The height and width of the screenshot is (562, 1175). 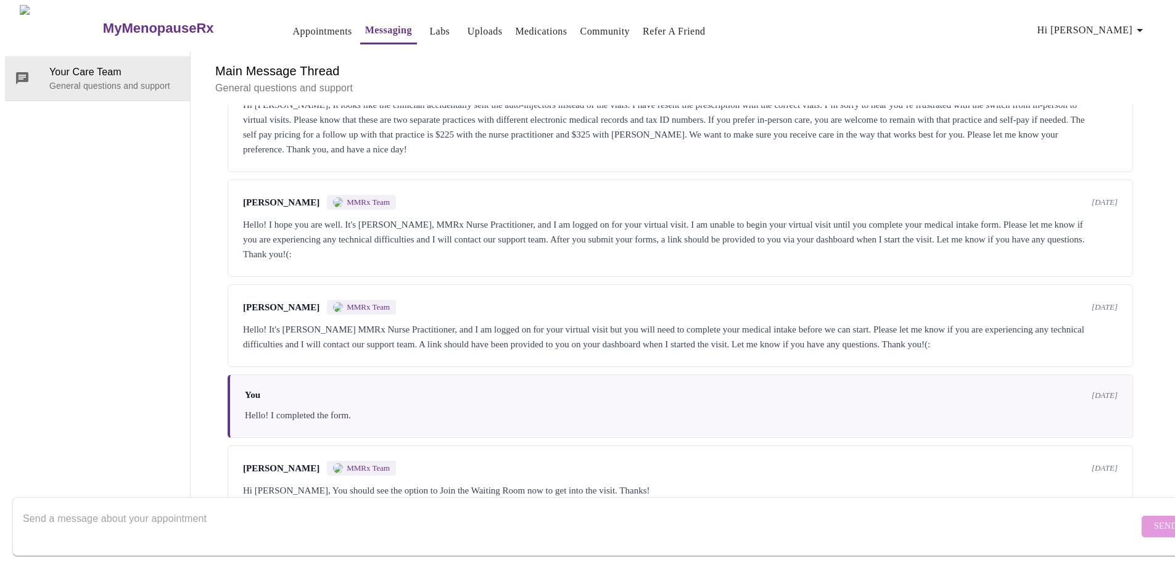 I want to click on button: Messaging, so click(x=389, y=31).